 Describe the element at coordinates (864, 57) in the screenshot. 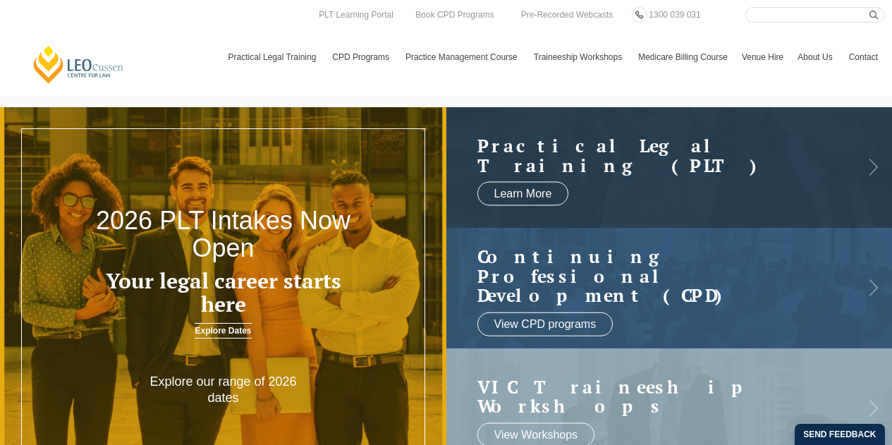

I see `a: Contact` at that location.